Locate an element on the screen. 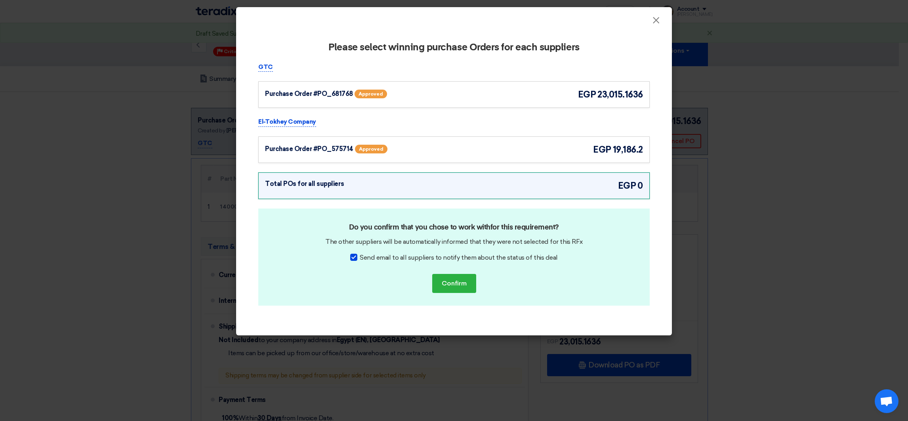  div: Purchase Order #PO_681768 is located at coordinates (309, 94).